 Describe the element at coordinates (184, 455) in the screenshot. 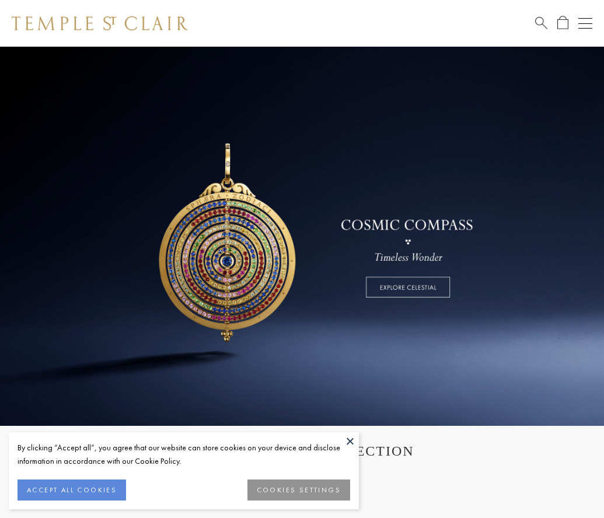

I see `div: By clicking “Accept all”, you agree that our website can store cookies on your device and disclos...` at that location.